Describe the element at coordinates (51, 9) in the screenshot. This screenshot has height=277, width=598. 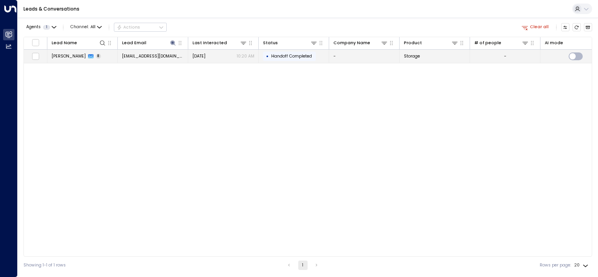
I see `a: Leads & Conversations` at that location.